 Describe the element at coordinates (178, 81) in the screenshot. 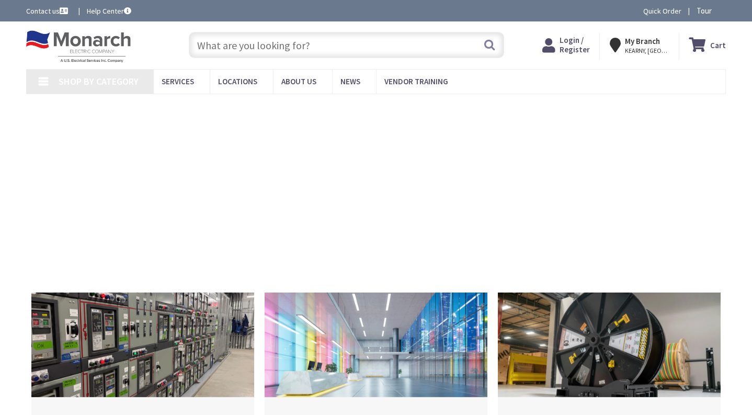

I see `span: Services` at that location.